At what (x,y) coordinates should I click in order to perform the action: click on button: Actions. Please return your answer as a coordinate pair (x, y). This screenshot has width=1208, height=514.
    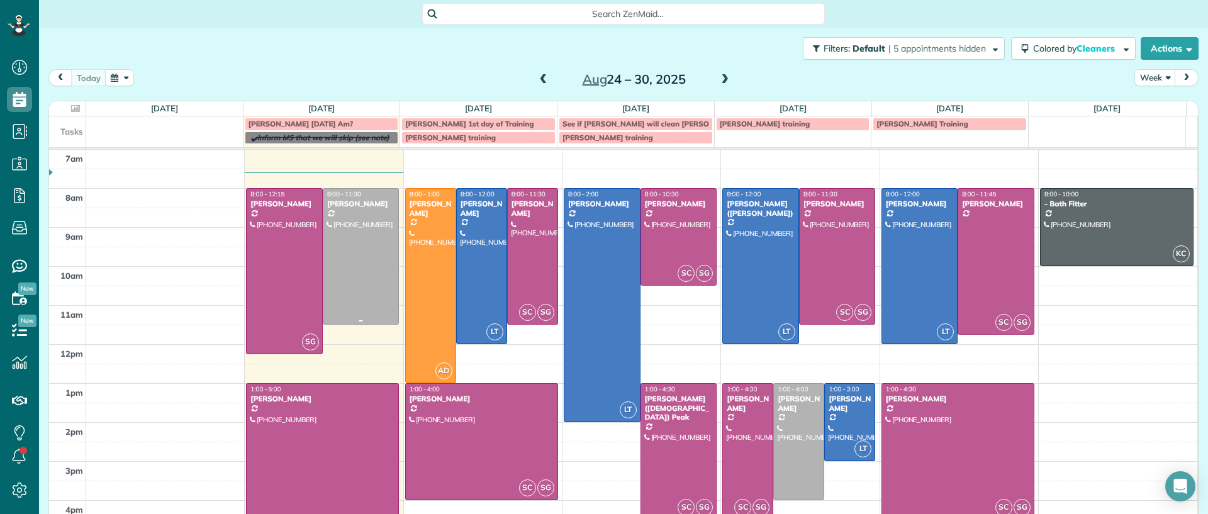
    Looking at the image, I should click on (1169, 48).